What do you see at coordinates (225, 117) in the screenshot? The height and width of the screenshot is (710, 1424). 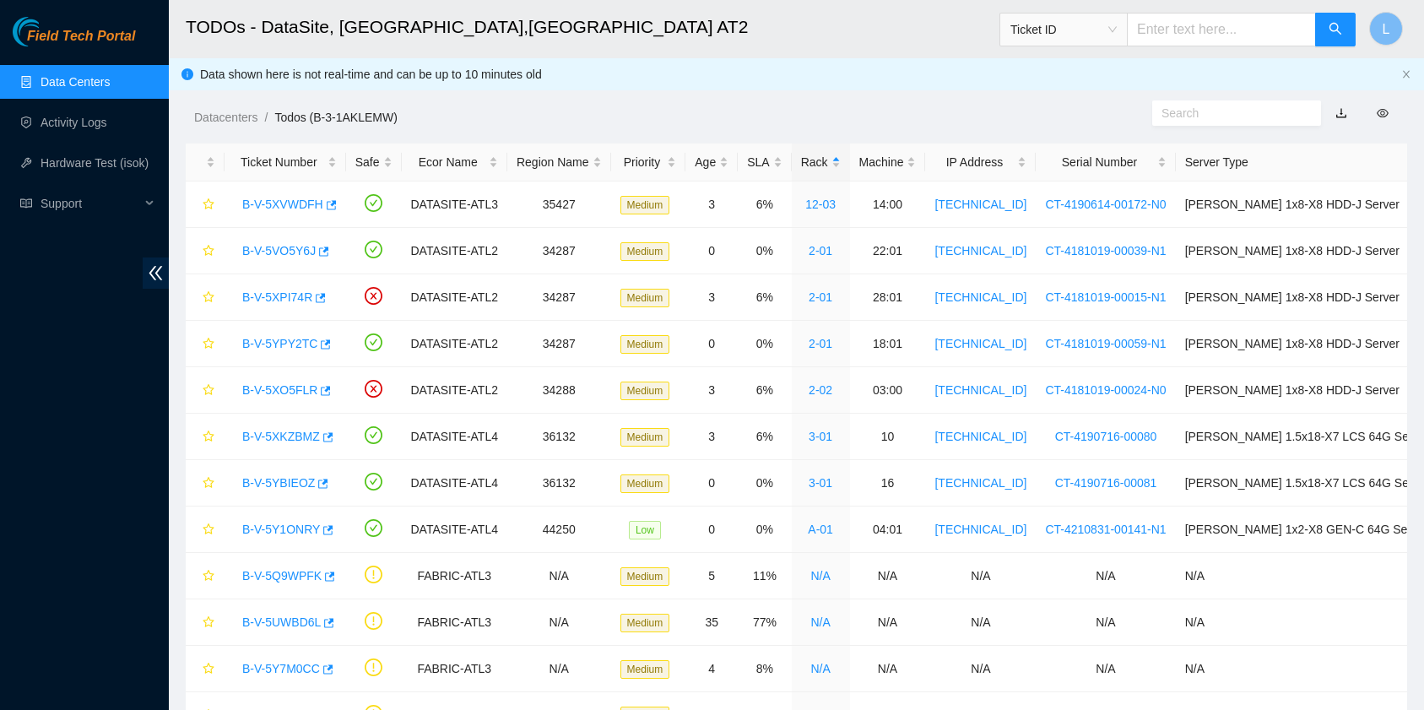 I see `a: Datacenters` at bounding box center [225, 117].